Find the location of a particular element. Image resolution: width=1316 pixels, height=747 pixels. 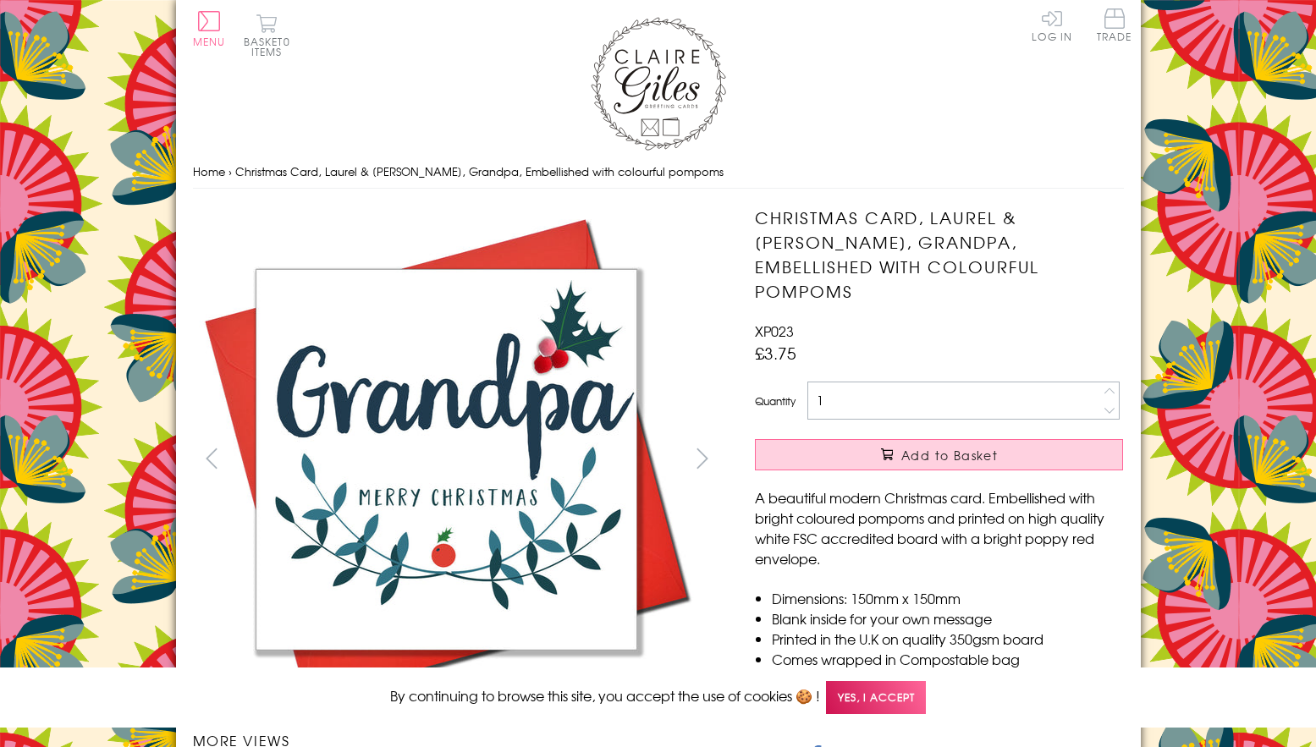

a: Home is located at coordinates (209, 171).